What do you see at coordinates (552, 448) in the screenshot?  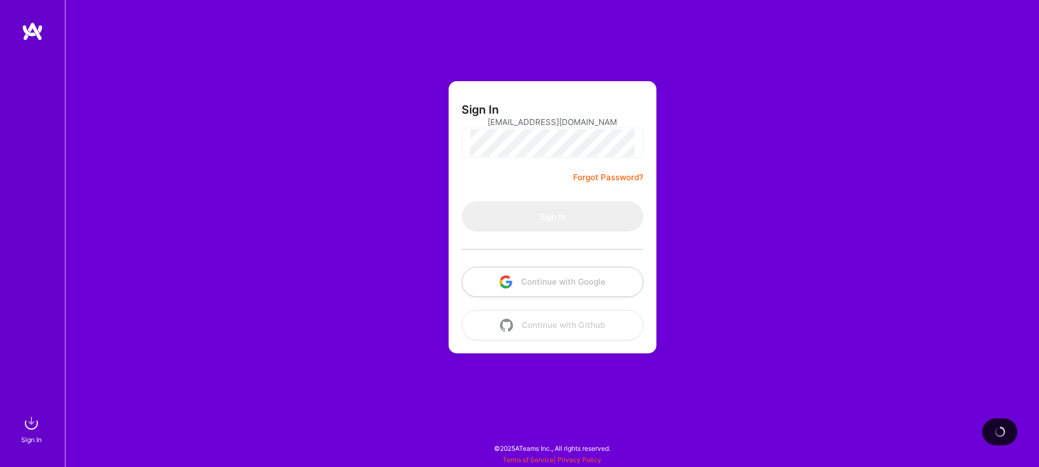 I see `div: © 2025 ATeams Inc., All rights reserved.` at bounding box center [552, 448].